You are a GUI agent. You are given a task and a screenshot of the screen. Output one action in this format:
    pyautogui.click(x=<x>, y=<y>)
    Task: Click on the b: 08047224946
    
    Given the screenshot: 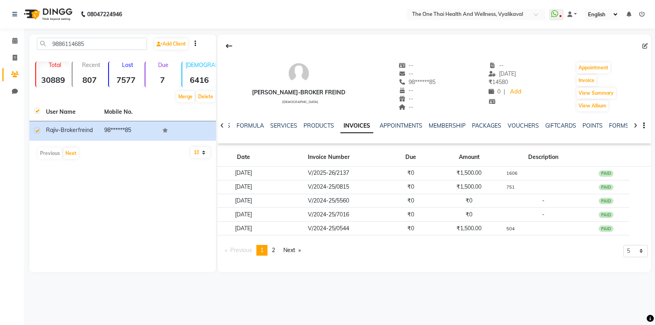 What is the action you would take?
    pyautogui.click(x=105, y=14)
    